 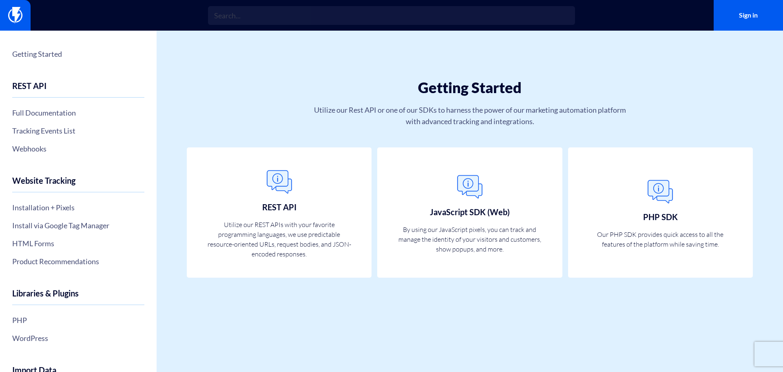 What do you see at coordinates (78, 89) in the screenshot?
I see `h4: REST API` at bounding box center [78, 89].